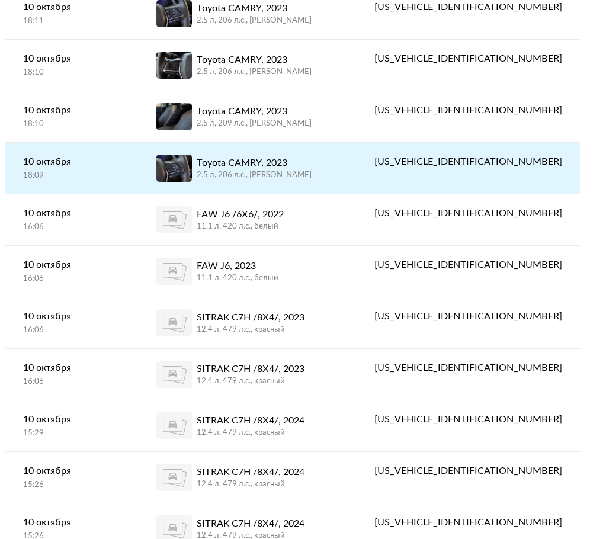  What do you see at coordinates (72, 434) in the screenshot?
I see `div: 15:29` at bounding box center [72, 434].